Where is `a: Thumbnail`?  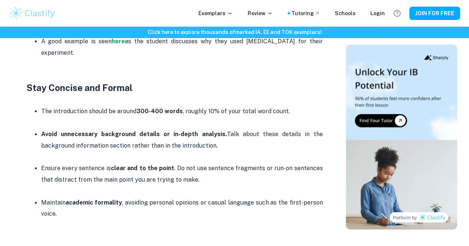 a: Thumbnail is located at coordinates (401, 137).